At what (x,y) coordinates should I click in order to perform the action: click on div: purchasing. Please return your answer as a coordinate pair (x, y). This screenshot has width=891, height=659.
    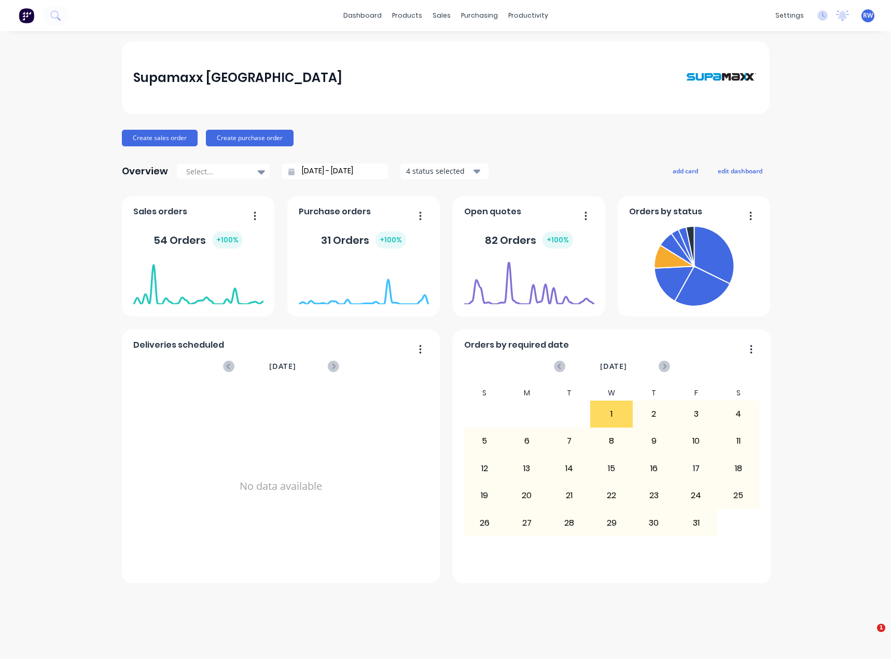
    Looking at the image, I should click on (479, 16).